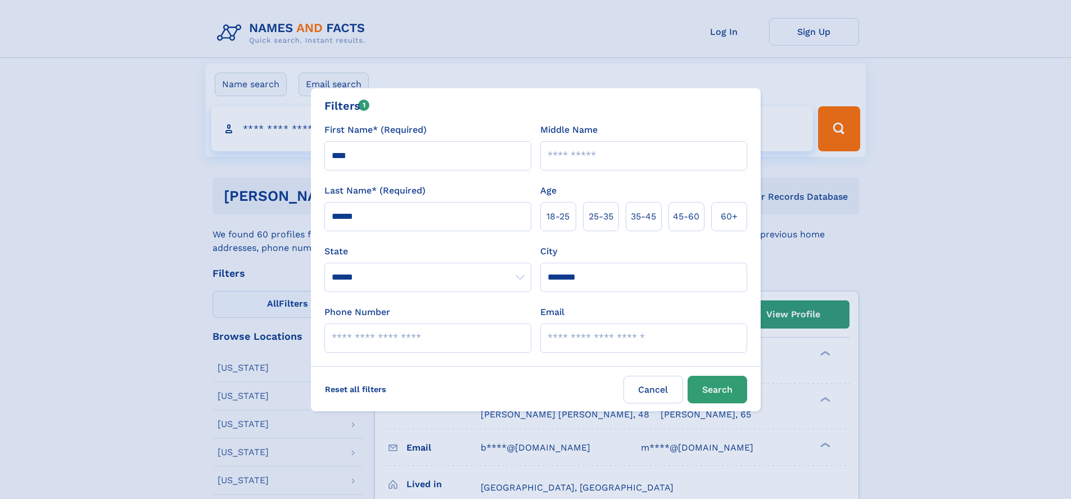 The width and height of the screenshot is (1071, 499). I want to click on label: Reset all filters, so click(355, 389).